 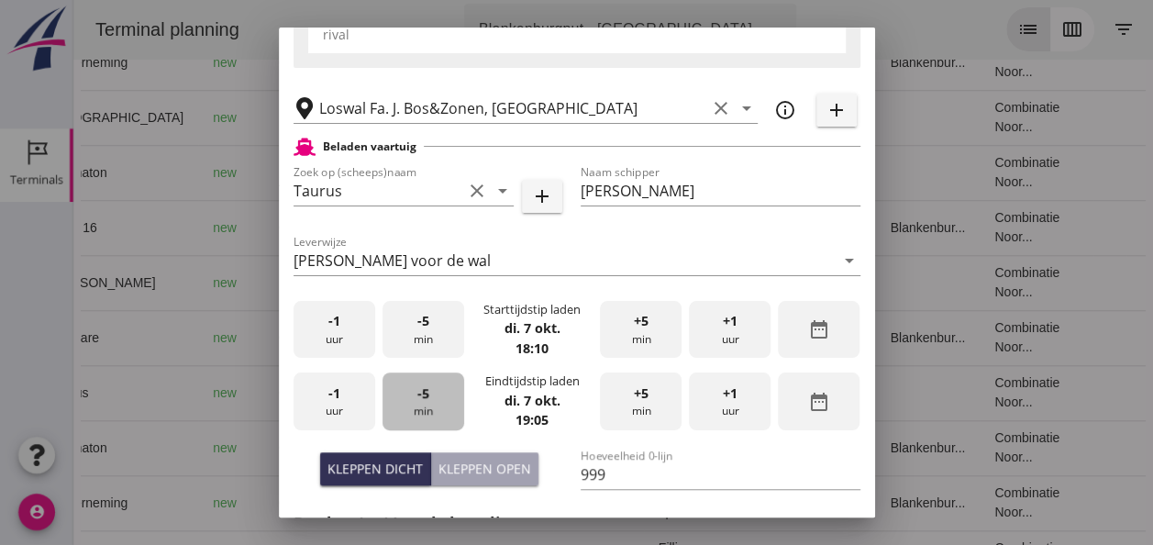 I want to click on td: 1298, so click(x=429, y=228).